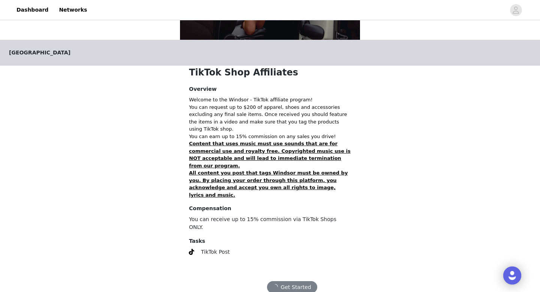 The height and width of the screenshot is (292, 540). What do you see at coordinates (270, 118) in the screenshot?
I see `p: You can request up to $200 of apparel, shoes and accessories excluding any final sale items. Once...` at bounding box center [270, 118].